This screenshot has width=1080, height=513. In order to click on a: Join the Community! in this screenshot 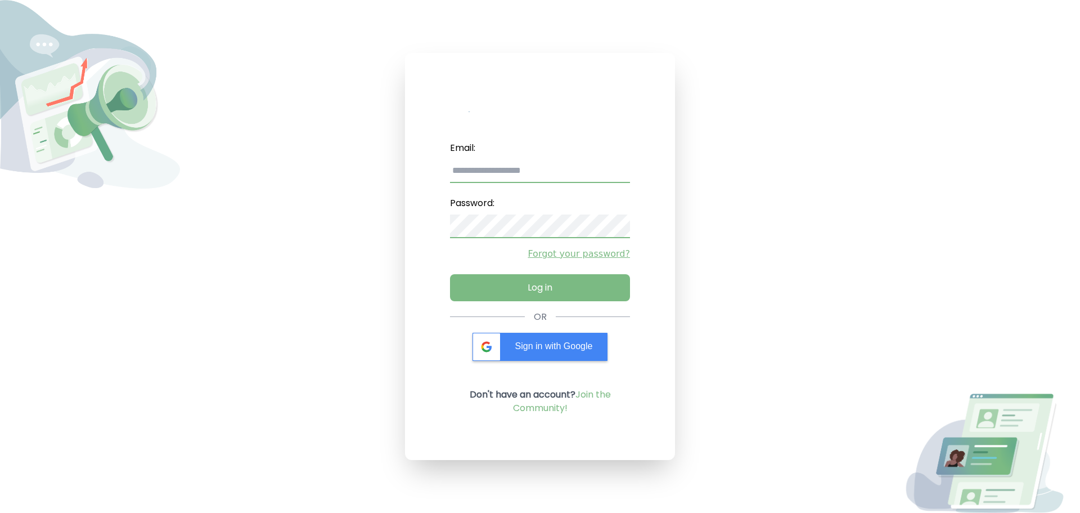, I will do `click(562, 401)`.